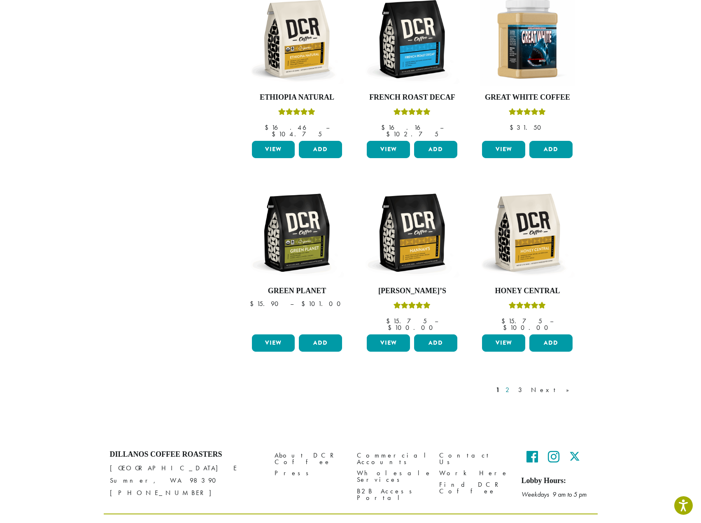 The height and width of the screenshot is (523, 701). Describe the element at coordinates (527, 258) in the screenshot. I see `a: Honey CentralRated 5.00 out of 5` at that location.